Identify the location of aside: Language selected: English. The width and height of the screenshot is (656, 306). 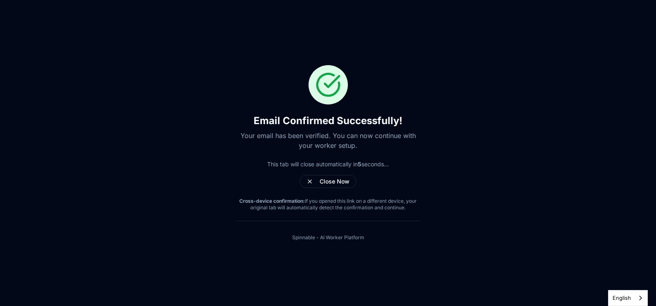
(628, 298).